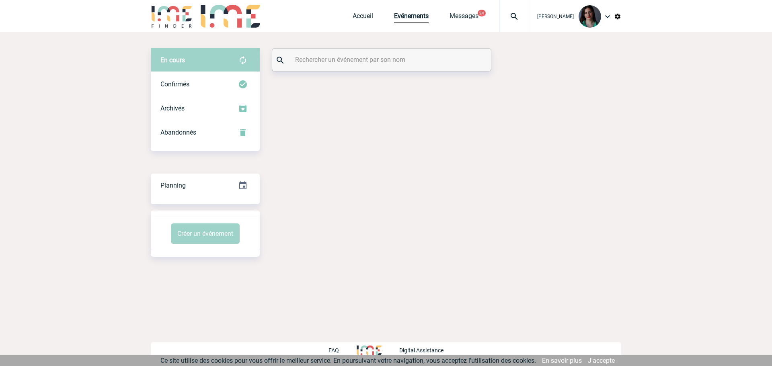 The image size is (772, 366). I want to click on span: Abandonnés, so click(178, 132).